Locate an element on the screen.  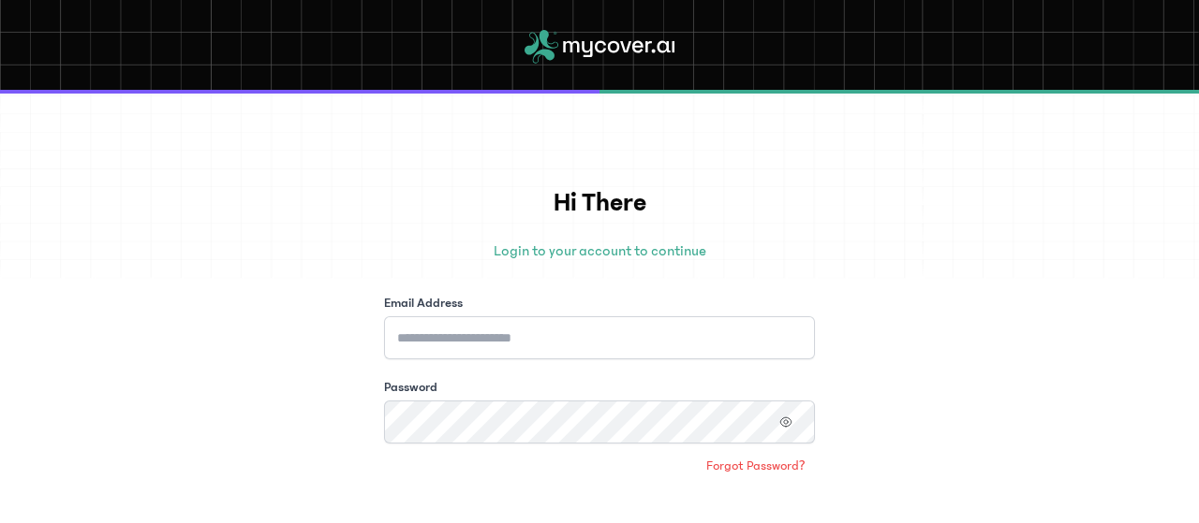
p: Login to your account to continue is located at coordinates (599, 251).